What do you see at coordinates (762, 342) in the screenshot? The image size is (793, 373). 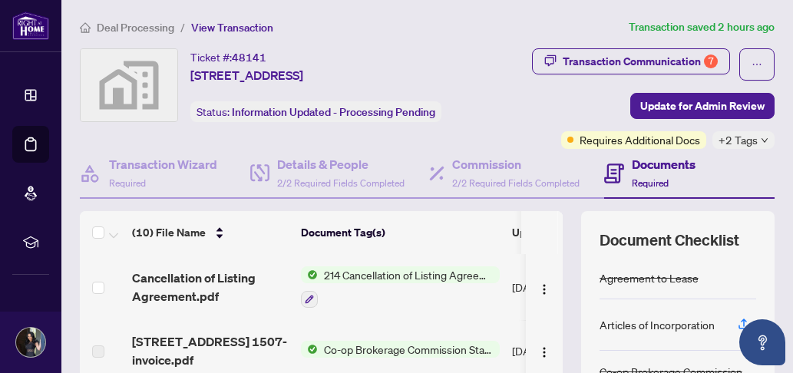 I see `button: Open asap` at bounding box center [762, 342].